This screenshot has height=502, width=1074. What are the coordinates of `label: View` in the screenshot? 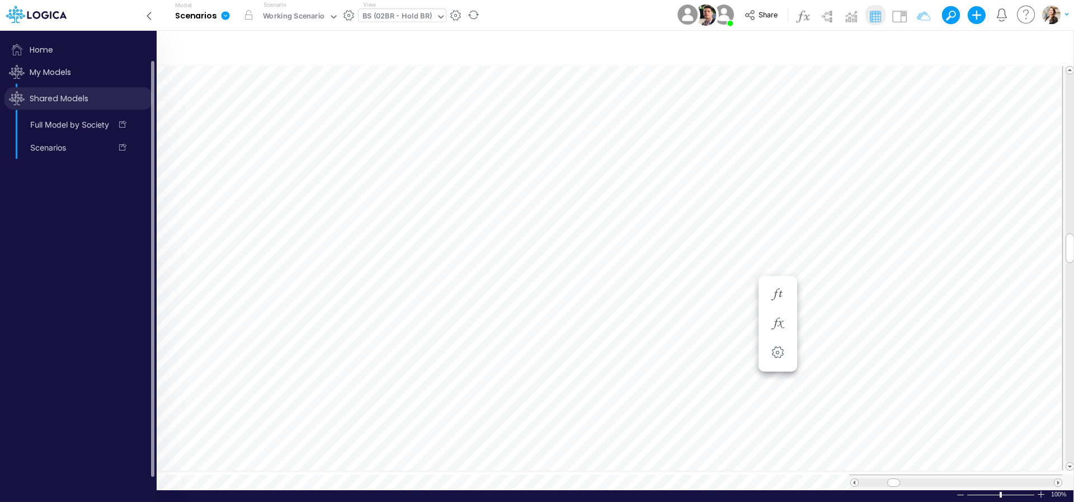 It's located at (369, 4).